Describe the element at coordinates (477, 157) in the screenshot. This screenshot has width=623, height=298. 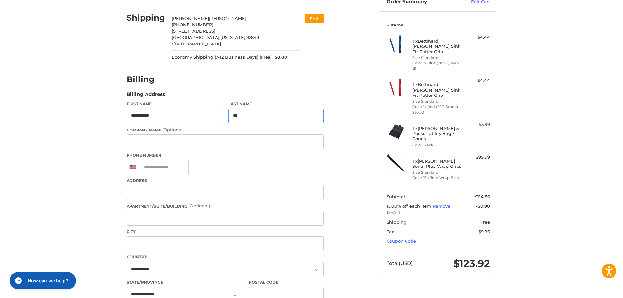
I see `div: $99.99` at that location.